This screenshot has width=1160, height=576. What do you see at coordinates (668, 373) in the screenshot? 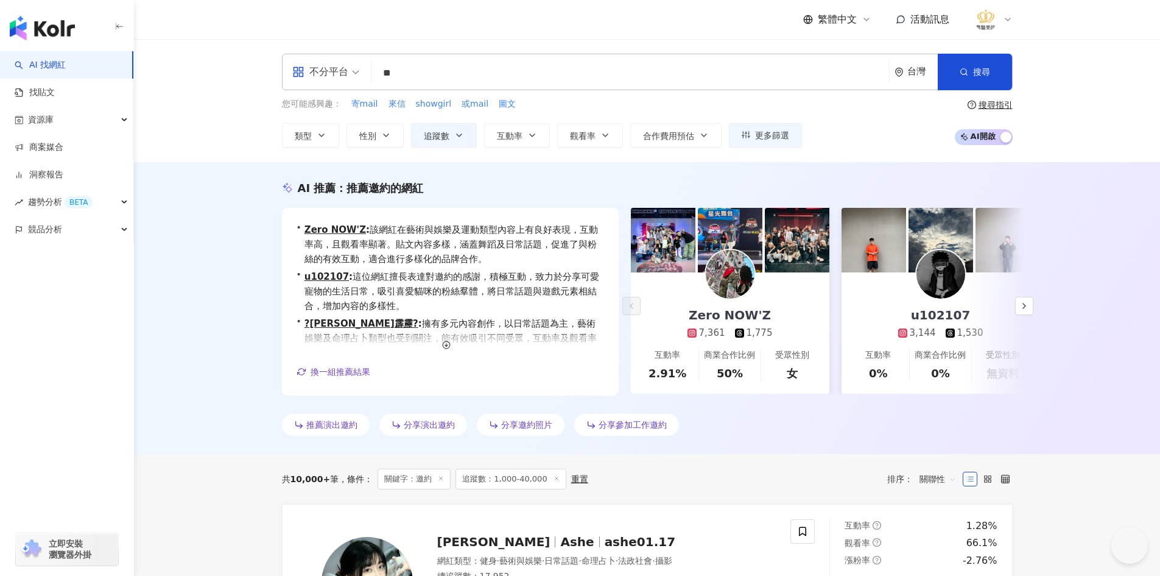
I see `div: 2.91%` at bounding box center [668, 373].